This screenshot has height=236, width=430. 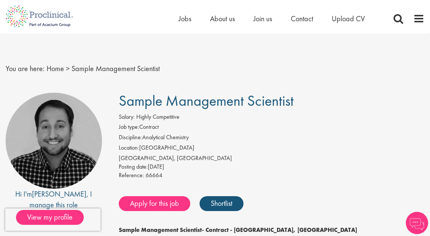 What do you see at coordinates (222, 19) in the screenshot?
I see `a: About us` at bounding box center [222, 19].